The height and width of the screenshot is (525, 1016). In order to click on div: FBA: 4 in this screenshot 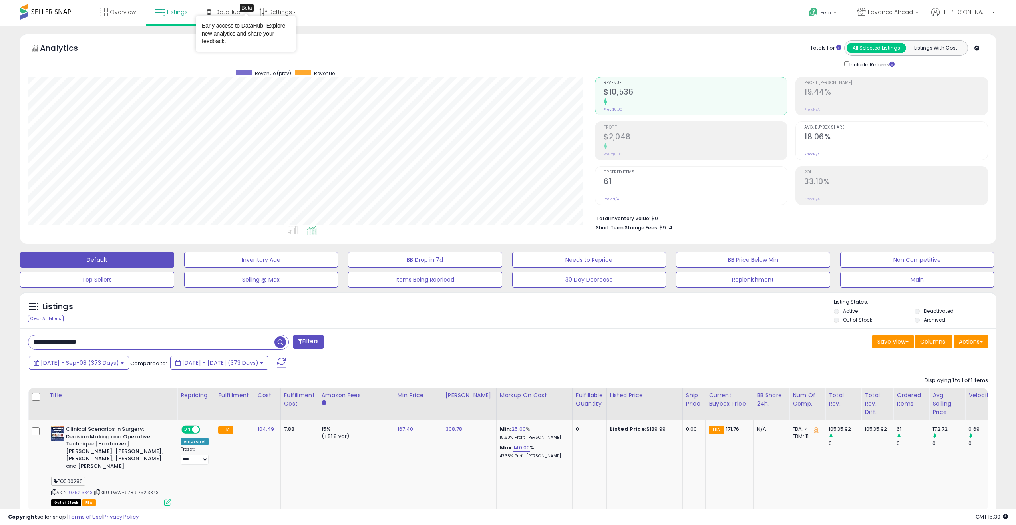, I will do `click(806, 429)`.